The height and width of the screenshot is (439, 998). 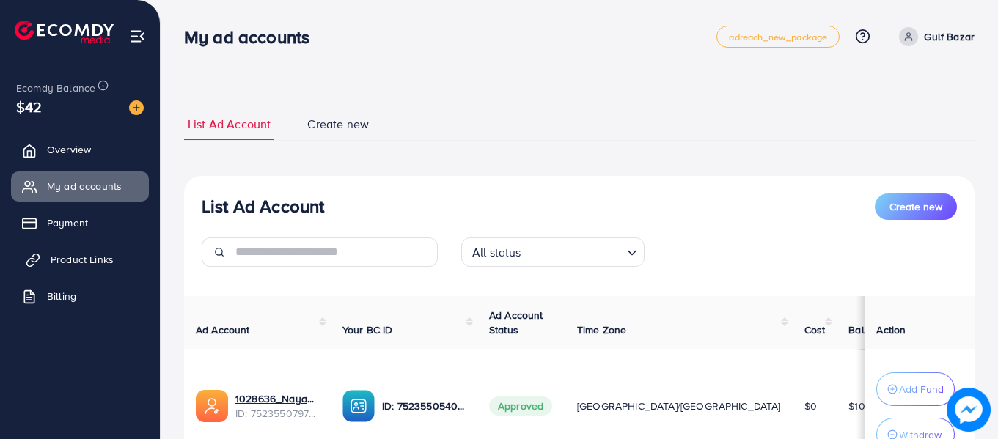 I want to click on span: Cost, so click(x=815, y=330).